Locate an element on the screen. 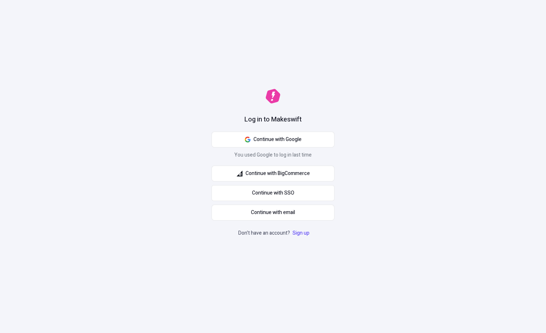  button: Continue with BigCommerce is located at coordinates (273, 173).